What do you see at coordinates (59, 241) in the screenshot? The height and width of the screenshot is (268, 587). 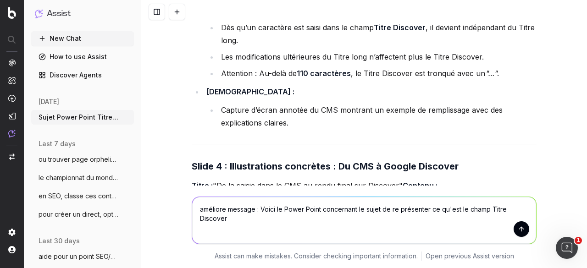 I see `span: last 30 days` at bounding box center [59, 241].